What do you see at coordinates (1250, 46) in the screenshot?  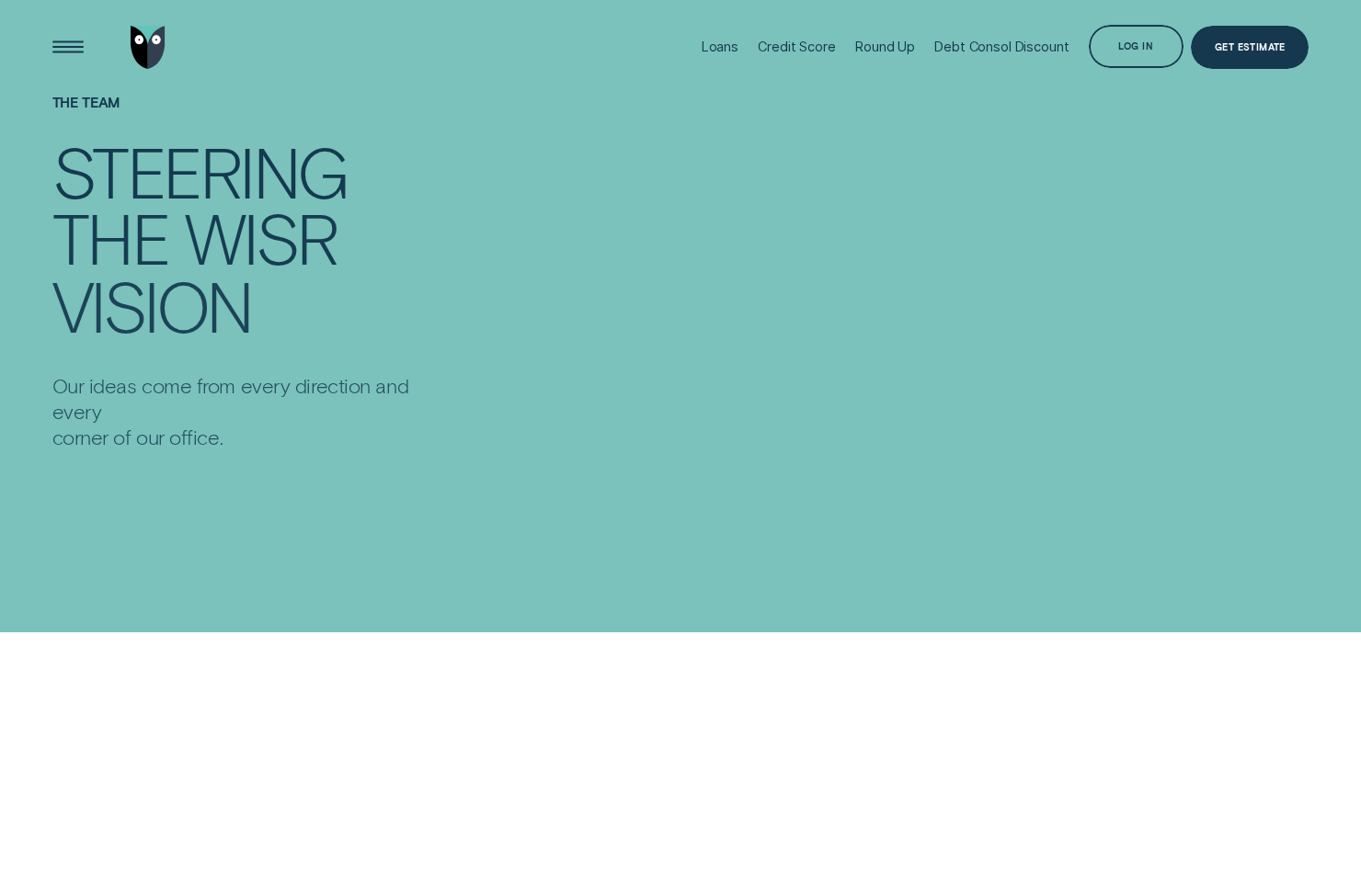 I see `a: Get Estimate` at bounding box center [1250, 46].